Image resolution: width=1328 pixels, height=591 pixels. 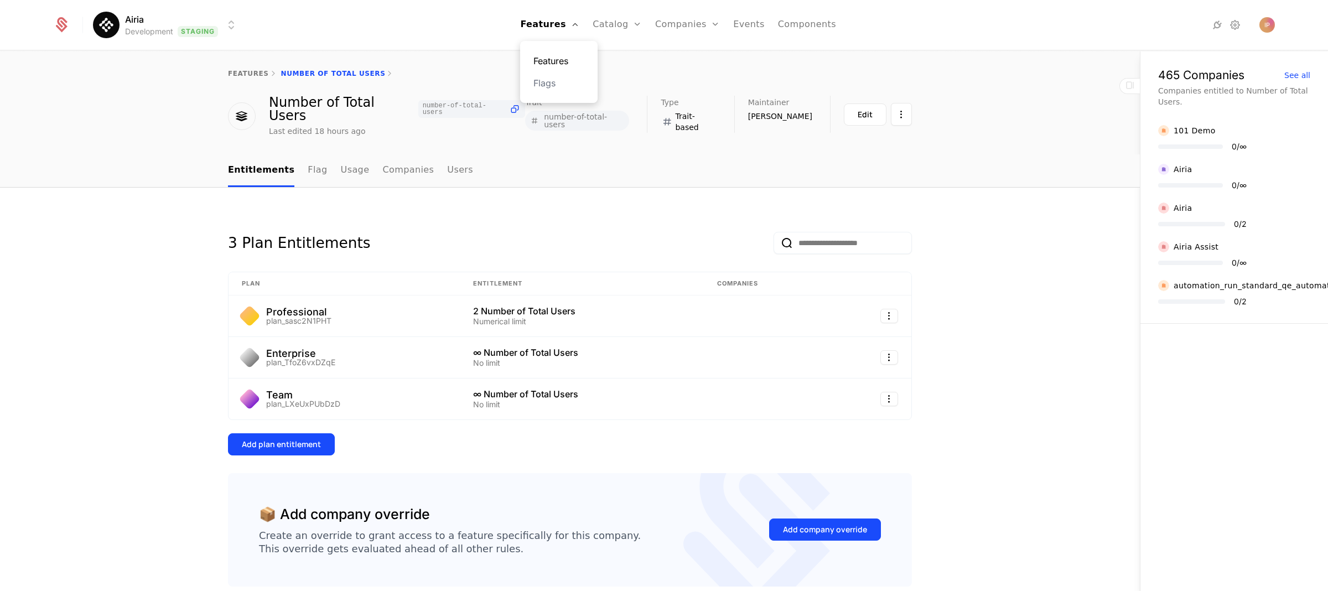 What do you see at coordinates (300, 362) in the screenshot?
I see `div: plan_TfoZ6vxDZqE` at bounding box center [300, 362].